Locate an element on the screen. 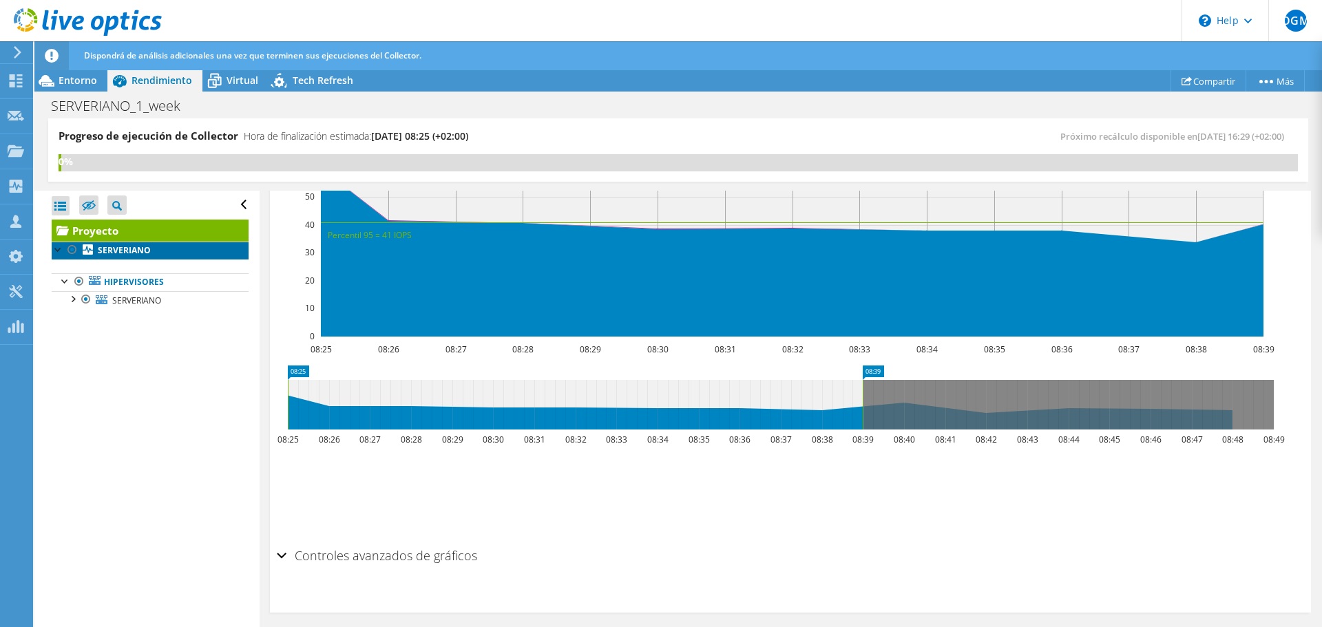 The height and width of the screenshot is (627, 1322). text: 40 is located at coordinates (310, 224).